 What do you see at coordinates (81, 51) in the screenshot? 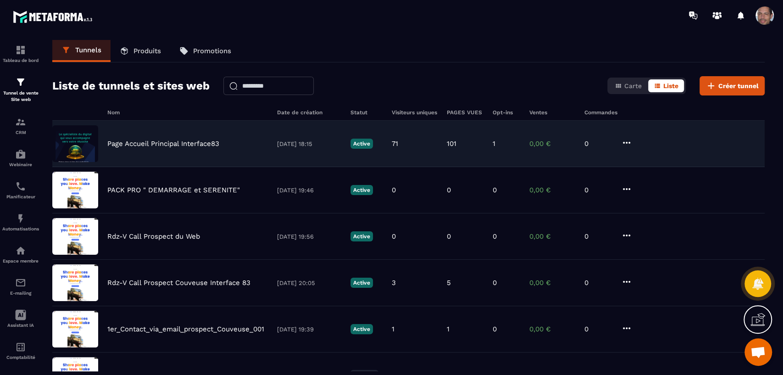
I see `a: Tunnels` at bounding box center [81, 51].